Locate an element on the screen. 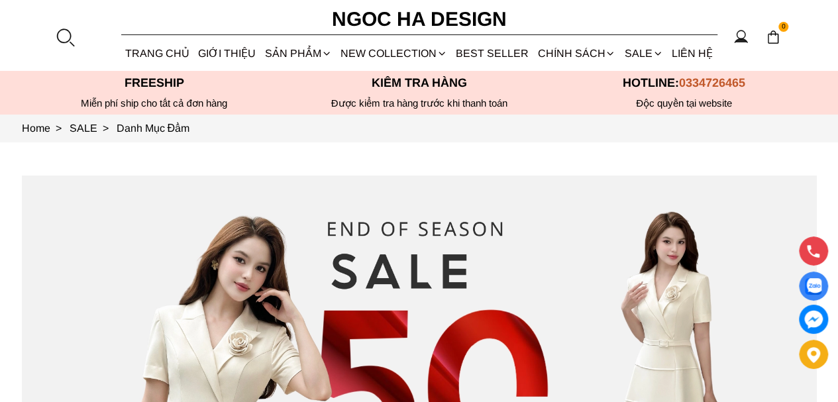 This screenshot has height=402, width=838. a: Ngoc Ha Design is located at coordinates (419, 19).